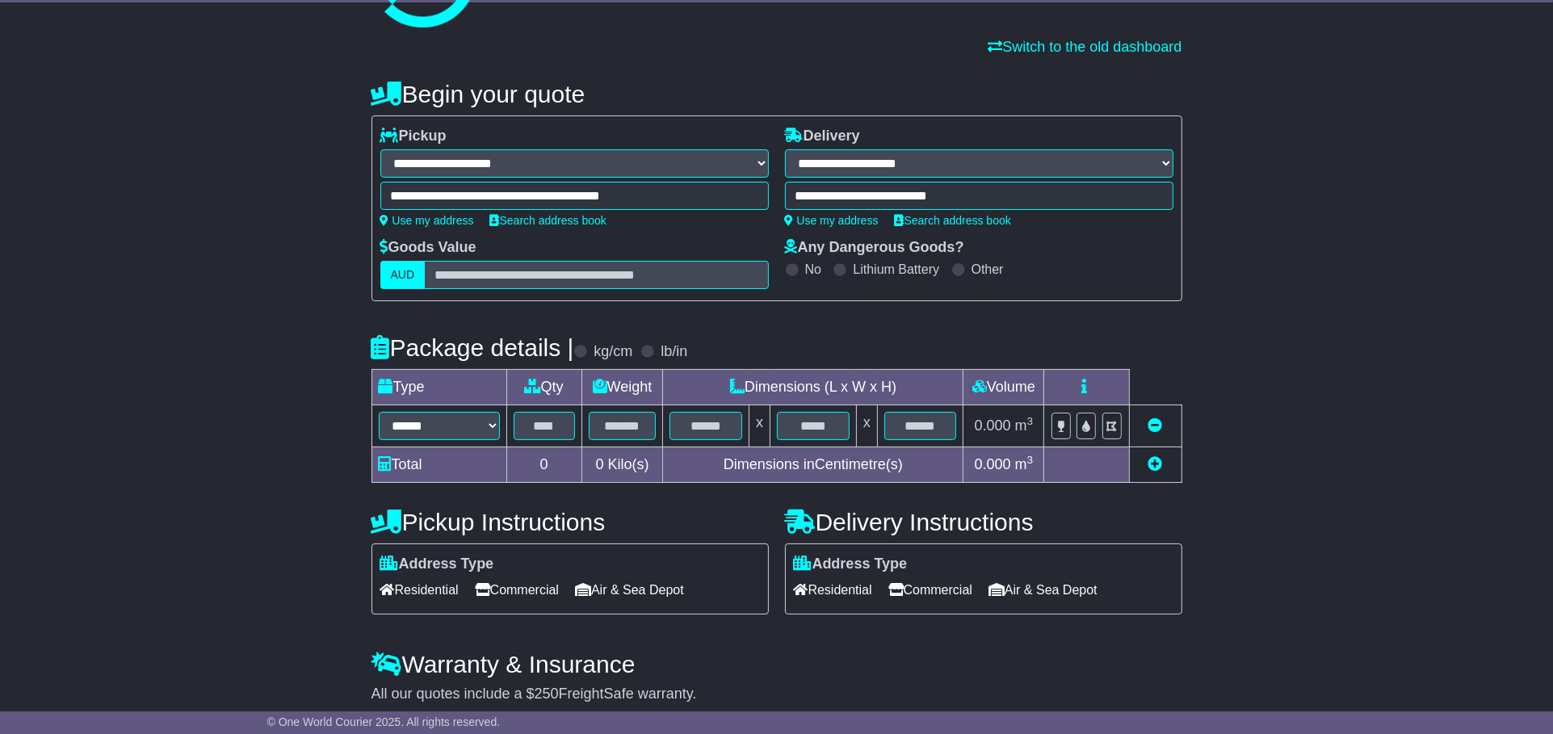 The height and width of the screenshot is (734, 1553). I want to click on h4: Warranty & Insurance, so click(777, 664).